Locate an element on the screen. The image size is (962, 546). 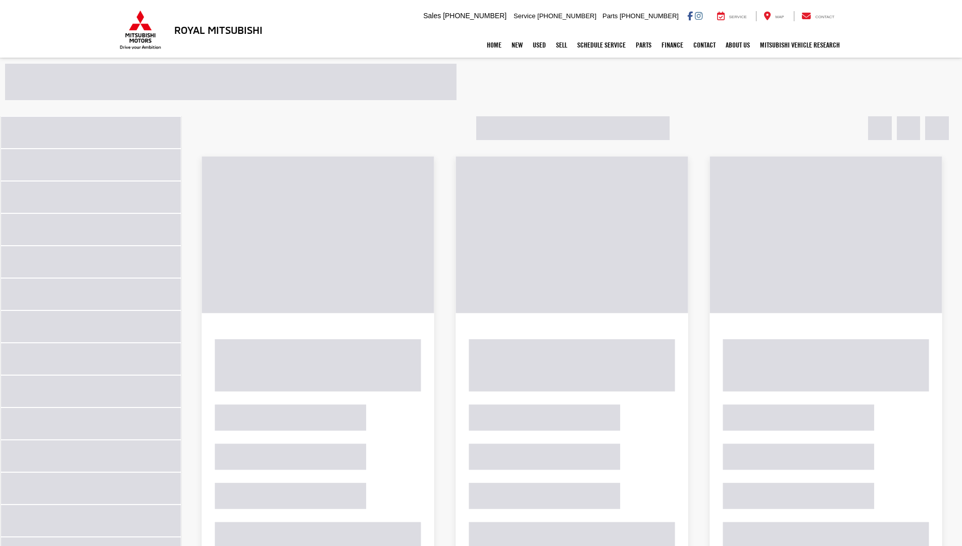
span: Contact is located at coordinates (825, 17).